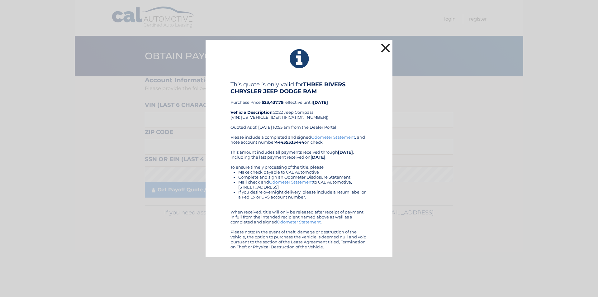 The height and width of the screenshot is (297, 598). What do you see at coordinates (303, 195) in the screenshot?
I see `li: If you desire overnight delivery, please include a return label or a Fed Ex or UPS account number.` at bounding box center [303, 195].